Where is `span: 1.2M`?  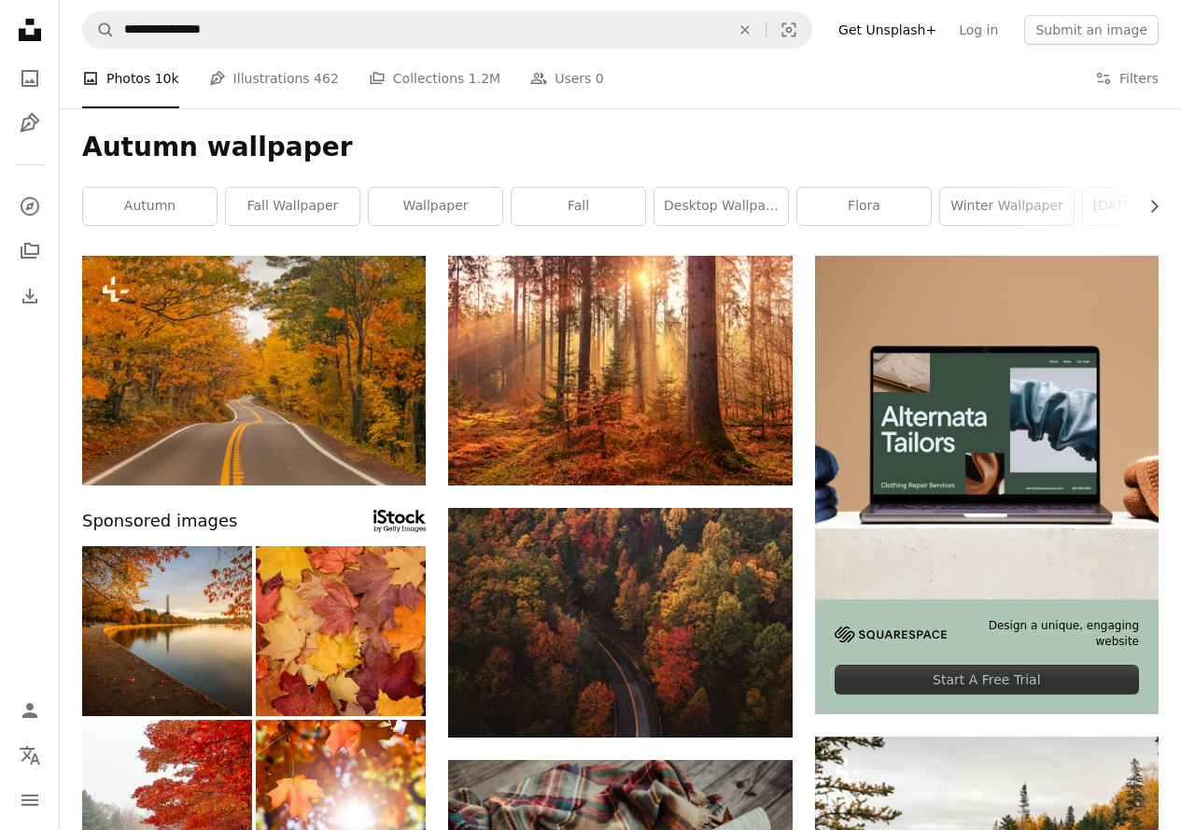 span: 1.2M is located at coordinates (485, 78).